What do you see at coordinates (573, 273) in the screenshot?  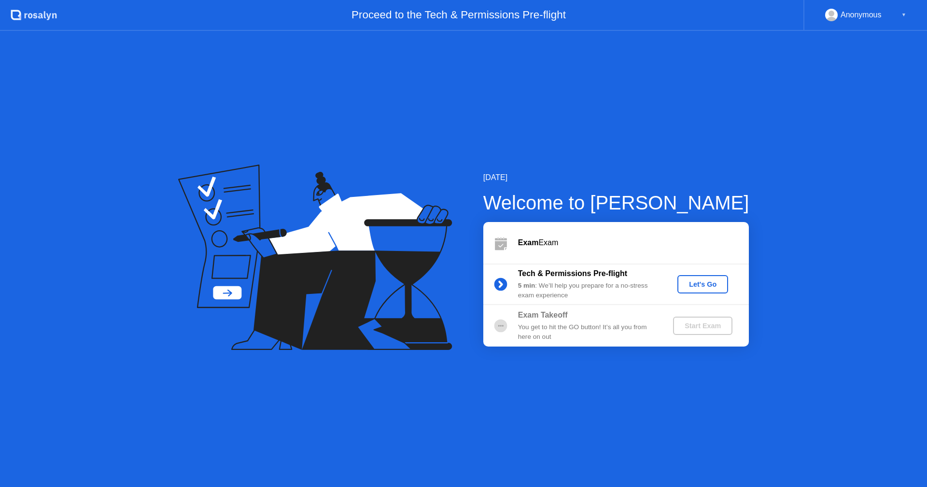 I see `b: Tech & Permissions Pre-flight` at bounding box center [573, 273].